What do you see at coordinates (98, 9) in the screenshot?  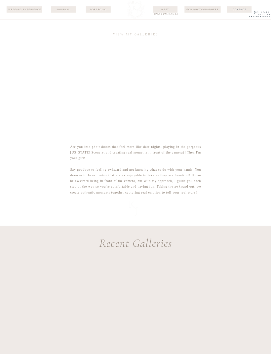 I see `a: Portfolio` at bounding box center [98, 9].